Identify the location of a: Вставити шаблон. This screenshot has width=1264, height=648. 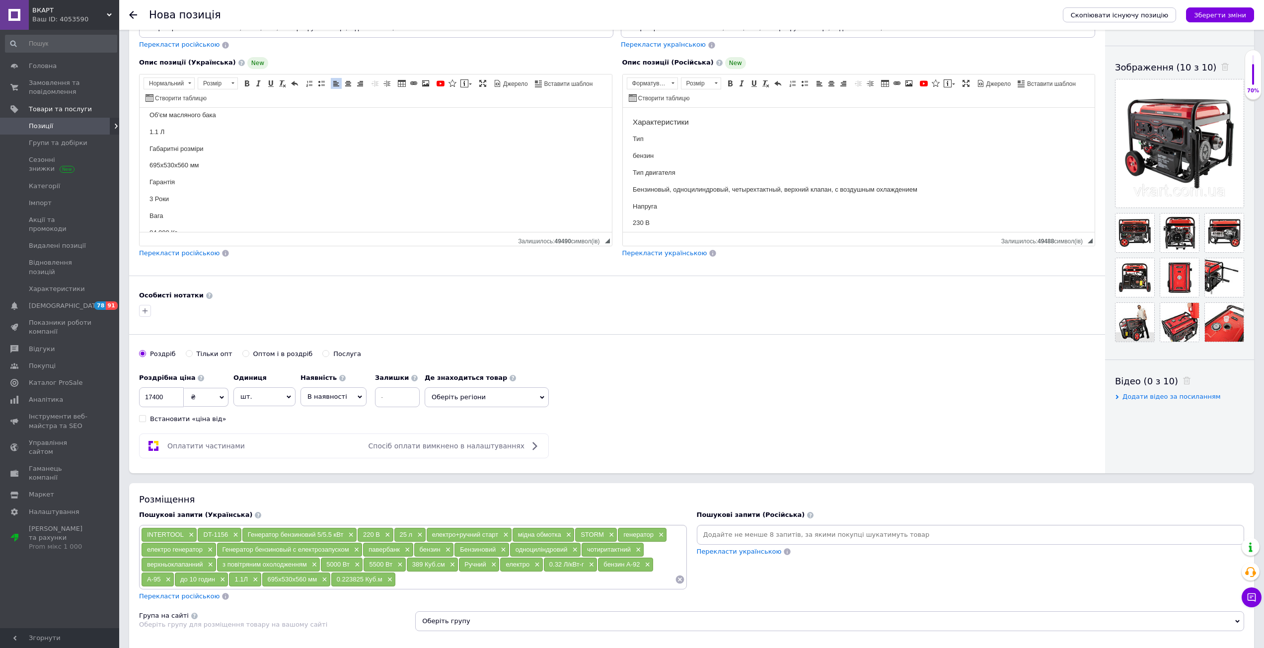
(1047, 83).